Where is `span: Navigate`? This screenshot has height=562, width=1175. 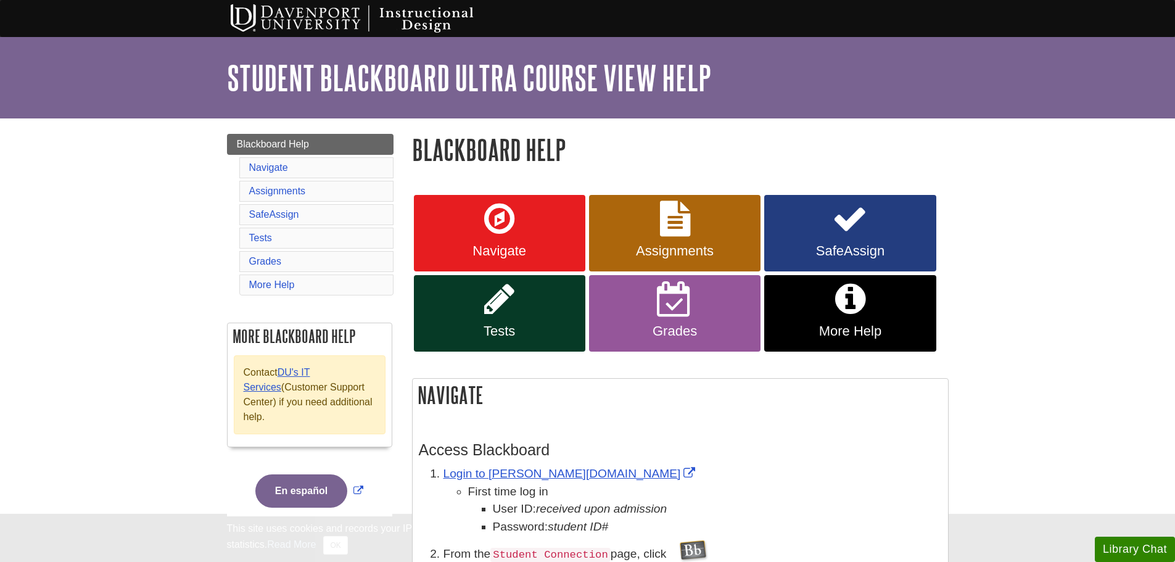
span: Navigate is located at coordinates (500, 251).